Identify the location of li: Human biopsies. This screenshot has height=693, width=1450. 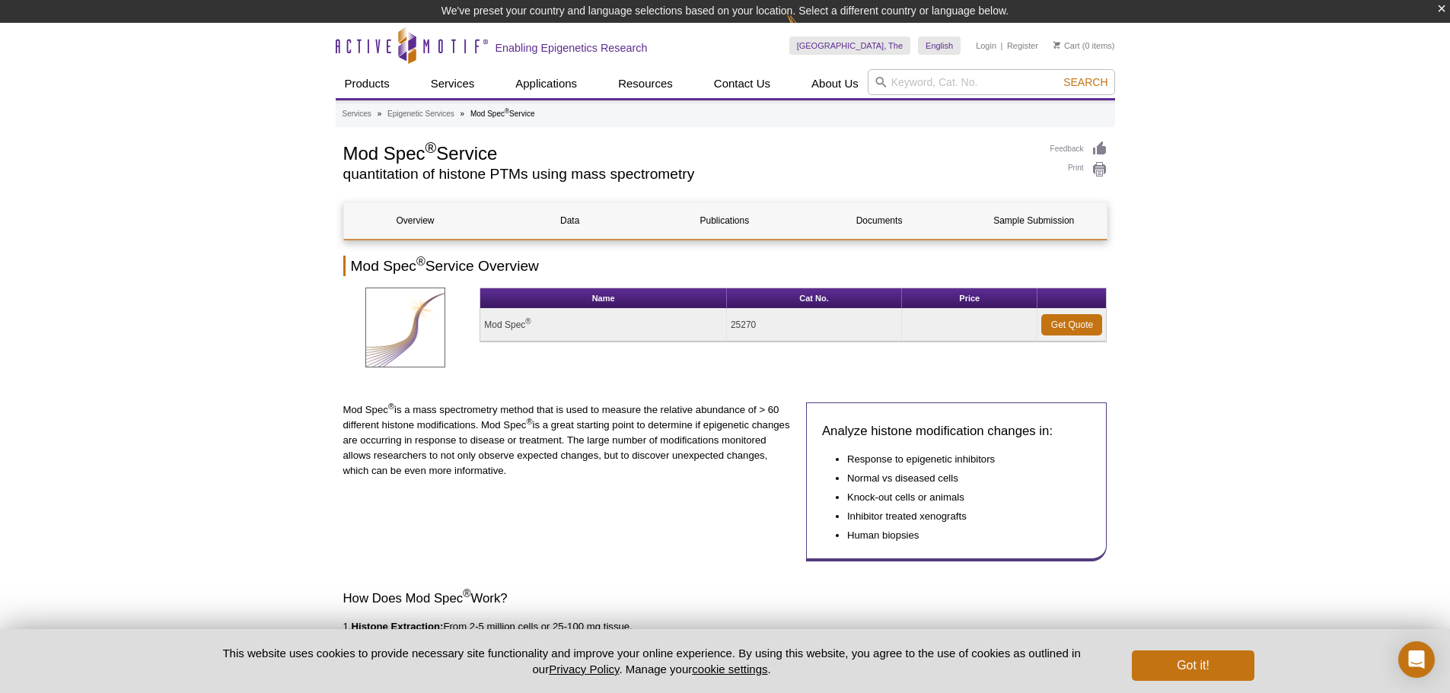
(961, 536).